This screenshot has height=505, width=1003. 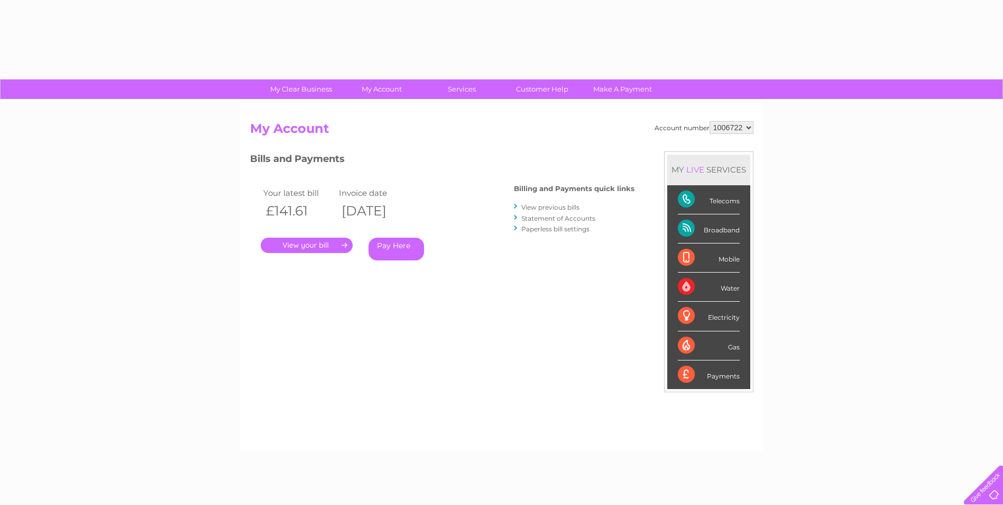 I want to click on h2: My Account, so click(x=502, y=131).